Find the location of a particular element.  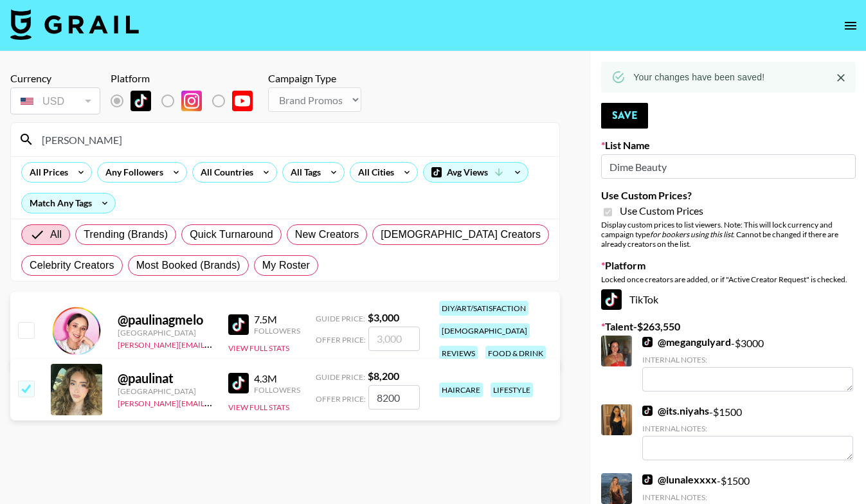

input: Search by User Name is located at coordinates (293, 140).